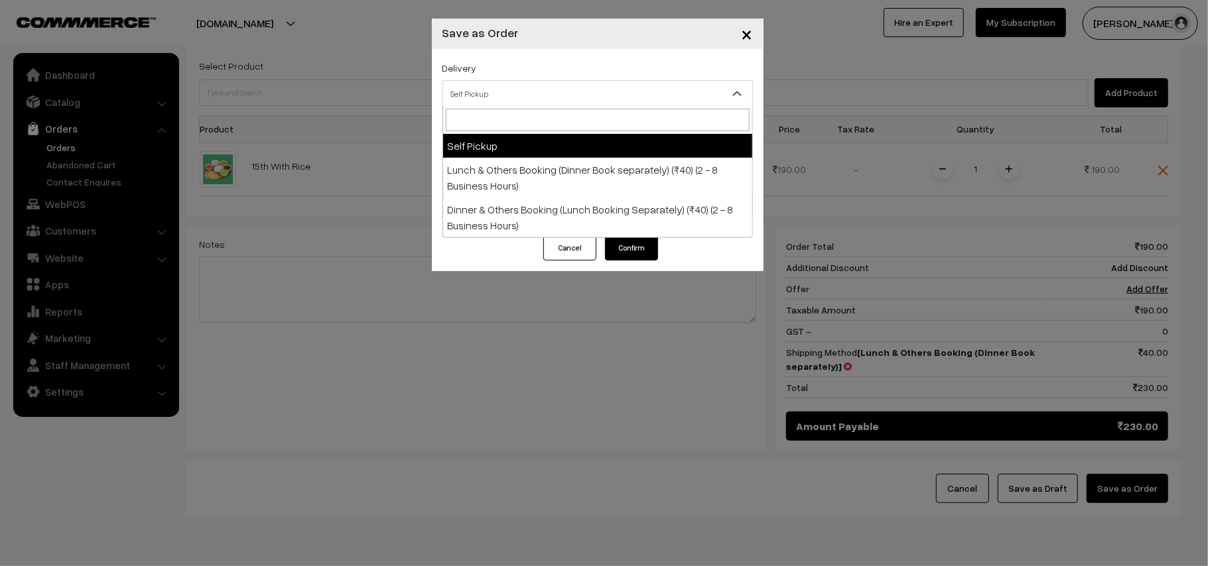  Describe the element at coordinates (597, 178) in the screenshot. I see `li: Lunch & Others Booking (Dinner Book separately) (₹40) (2 - 8 Business Hours)` at that location.